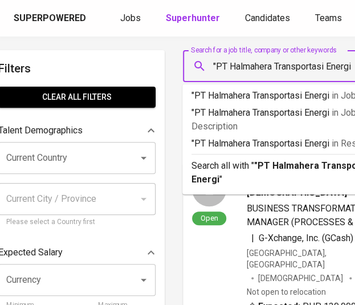 The height and width of the screenshot is (305, 355). Describe the element at coordinates (131, 18) in the screenshot. I see `span: Jobs` at that location.